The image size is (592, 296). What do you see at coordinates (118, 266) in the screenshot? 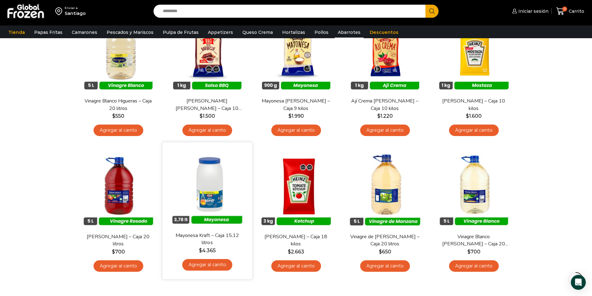
I see `a: Agregar al carrito: “Vinagre Rosado Traverso - Caja 20 litros”` at bounding box center [118, 266].